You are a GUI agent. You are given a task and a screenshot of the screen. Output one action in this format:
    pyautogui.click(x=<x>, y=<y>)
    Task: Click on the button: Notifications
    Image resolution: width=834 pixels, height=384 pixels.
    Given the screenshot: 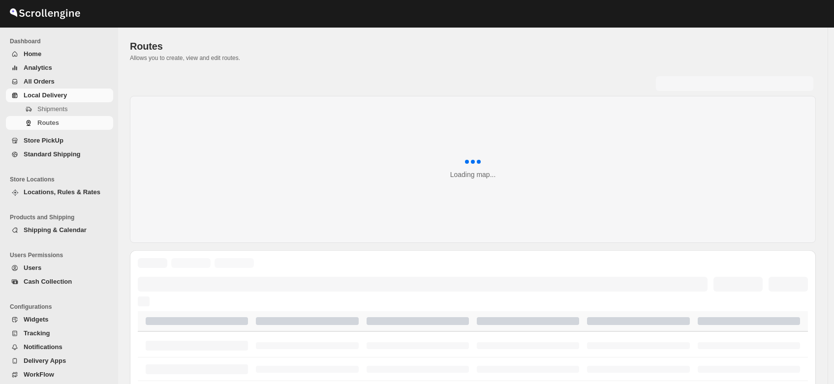 What is the action you would take?
    pyautogui.click(x=60, y=347)
    